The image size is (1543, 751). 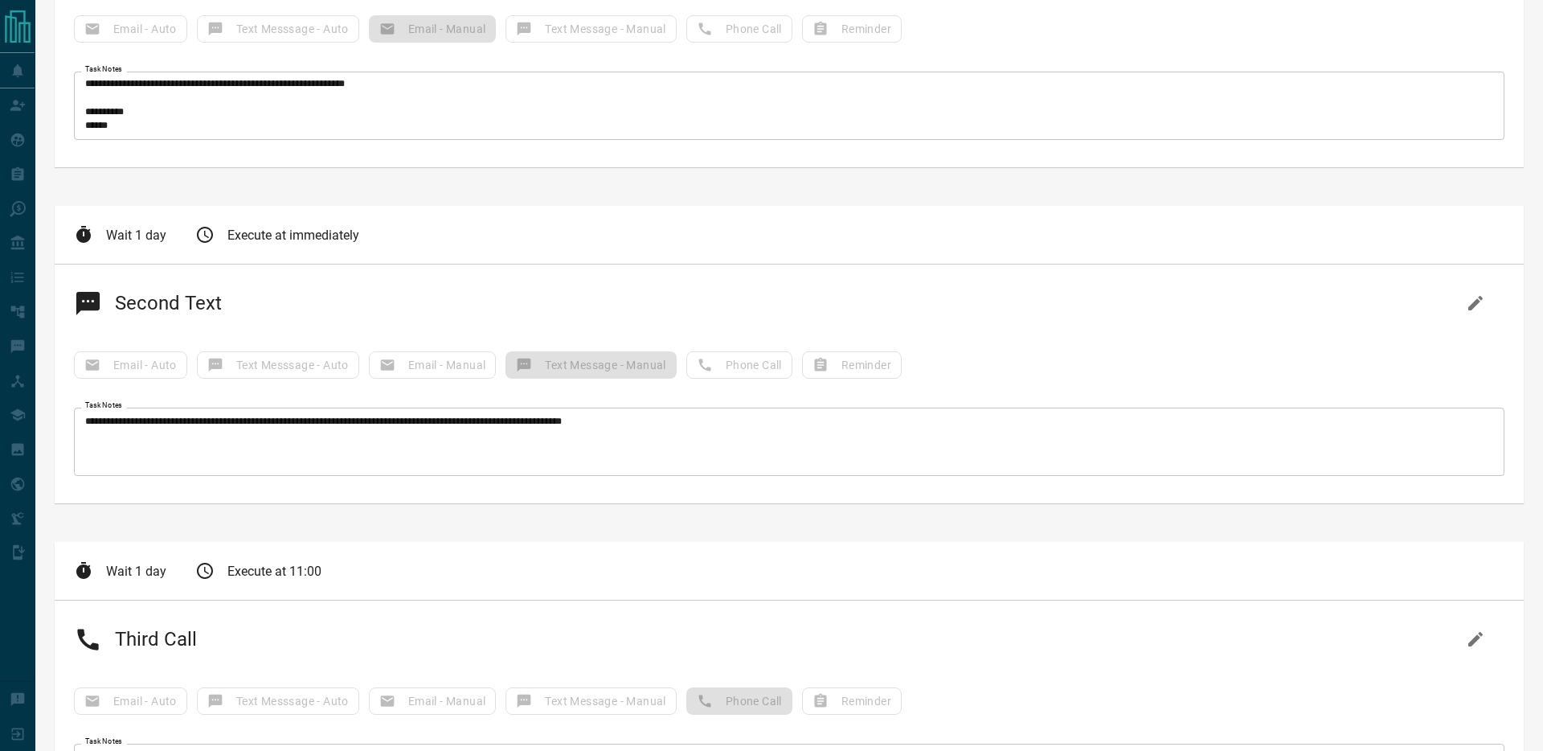 What do you see at coordinates (258, 571) in the screenshot?
I see `div: Execute at 11:00` at bounding box center [258, 571].